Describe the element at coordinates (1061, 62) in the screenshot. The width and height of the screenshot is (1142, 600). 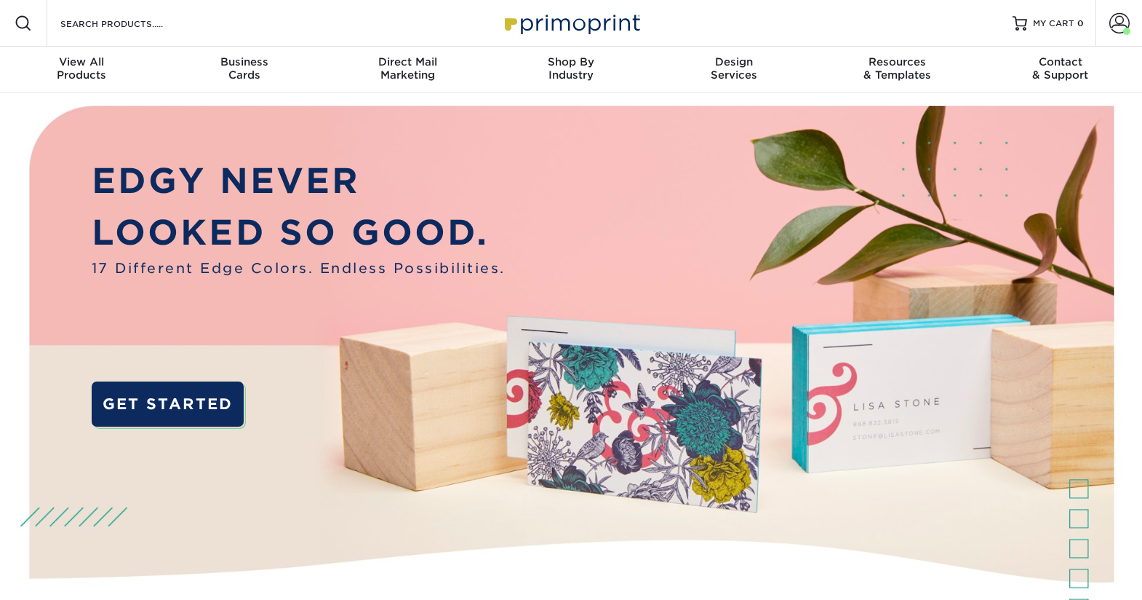
I see `span: Contact` at that location.